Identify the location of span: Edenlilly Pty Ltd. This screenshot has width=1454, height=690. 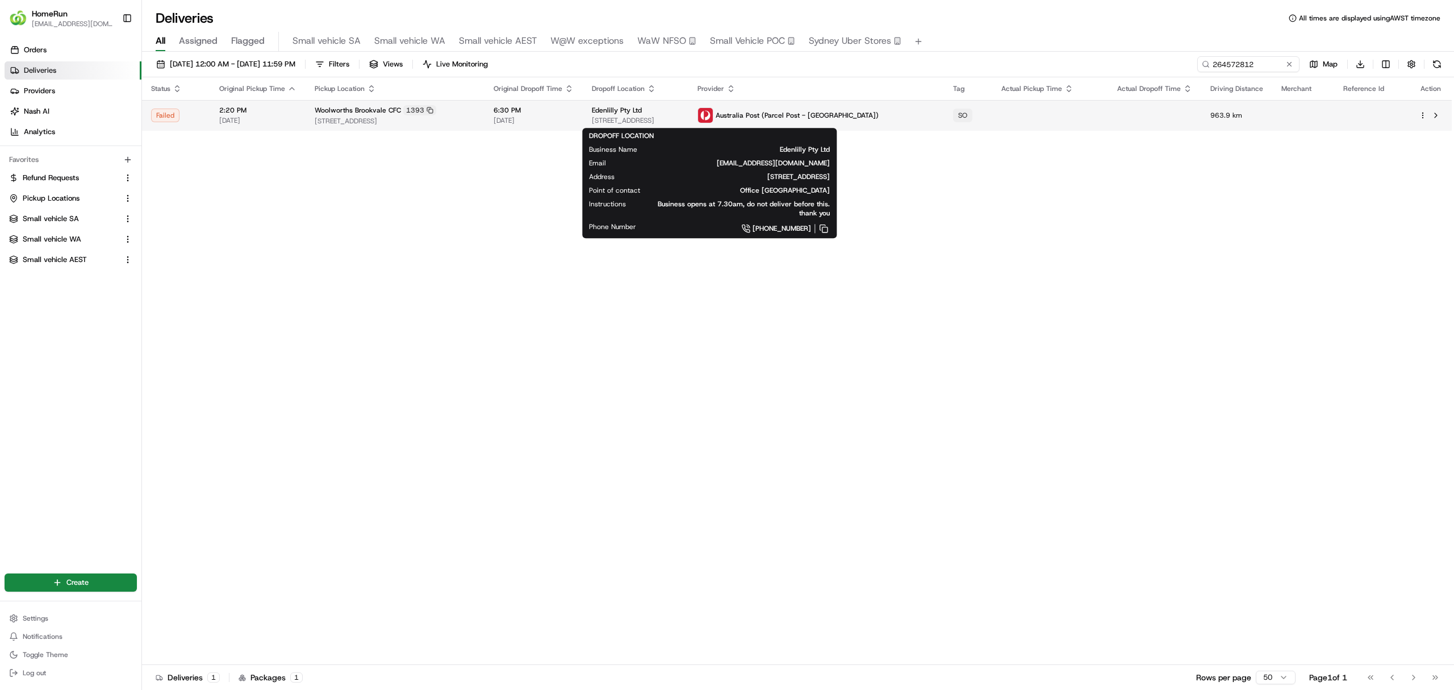
(617, 110).